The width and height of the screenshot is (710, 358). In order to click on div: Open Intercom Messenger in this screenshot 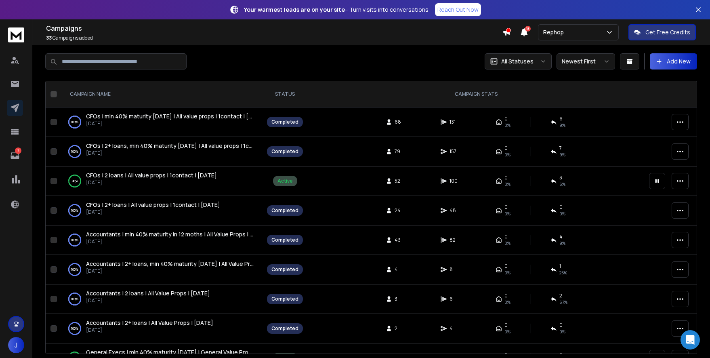, I will do `click(690, 340)`.